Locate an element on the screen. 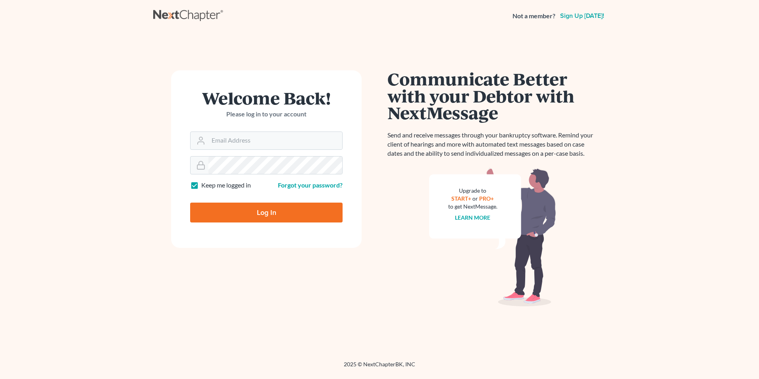 The height and width of the screenshot is (379, 759). a: PRO+ is located at coordinates (487, 198).